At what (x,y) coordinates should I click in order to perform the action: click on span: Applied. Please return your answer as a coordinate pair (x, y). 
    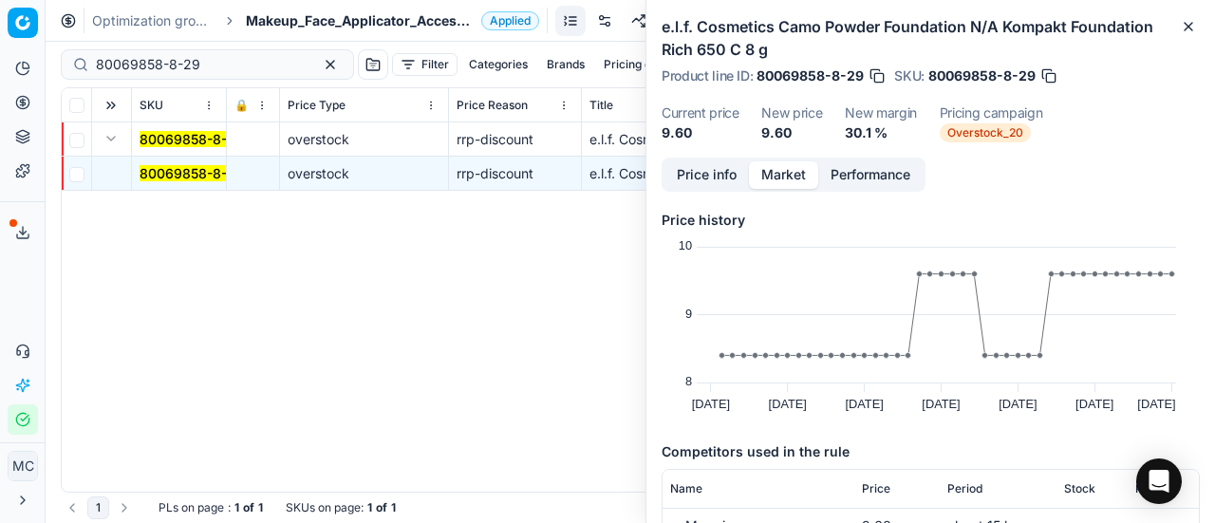
    Looking at the image, I should click on (510, 21).